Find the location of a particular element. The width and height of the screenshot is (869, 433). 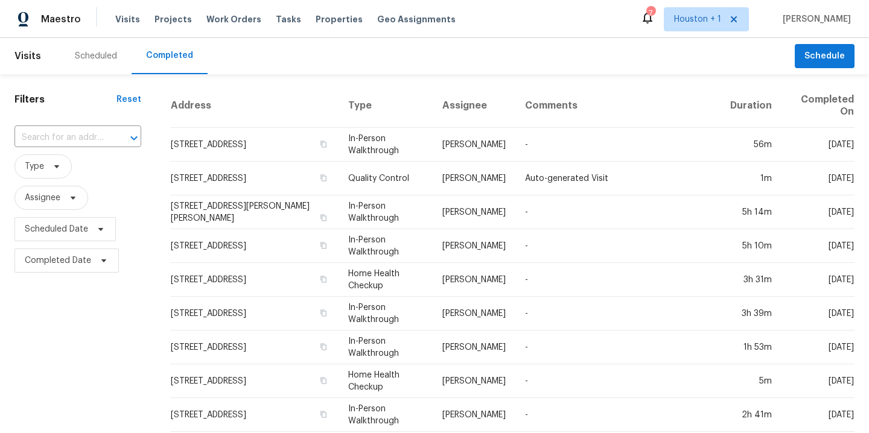

div: Scheduled is located at coordinates (96, 56).